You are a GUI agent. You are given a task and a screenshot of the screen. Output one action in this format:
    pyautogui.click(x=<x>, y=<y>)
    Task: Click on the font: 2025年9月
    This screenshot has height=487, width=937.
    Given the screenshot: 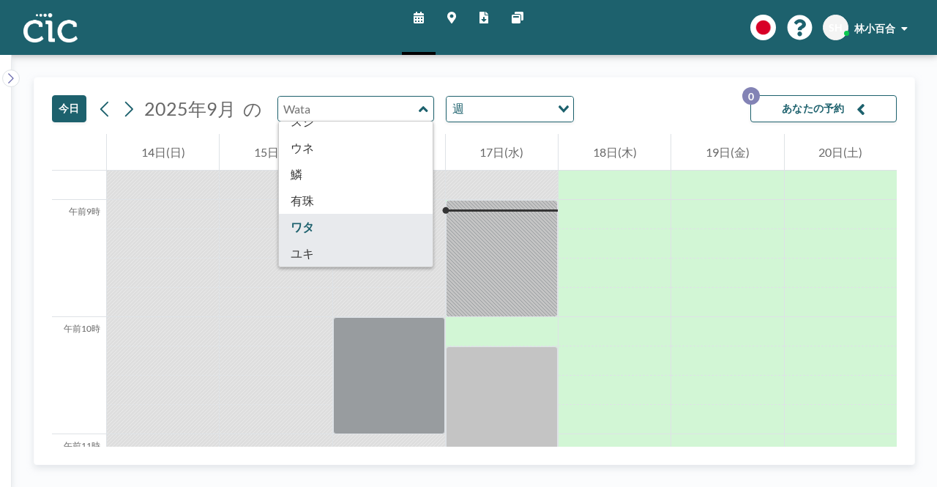 What is the action you would take?
    pyautogui.click(x=190, y=108)
    